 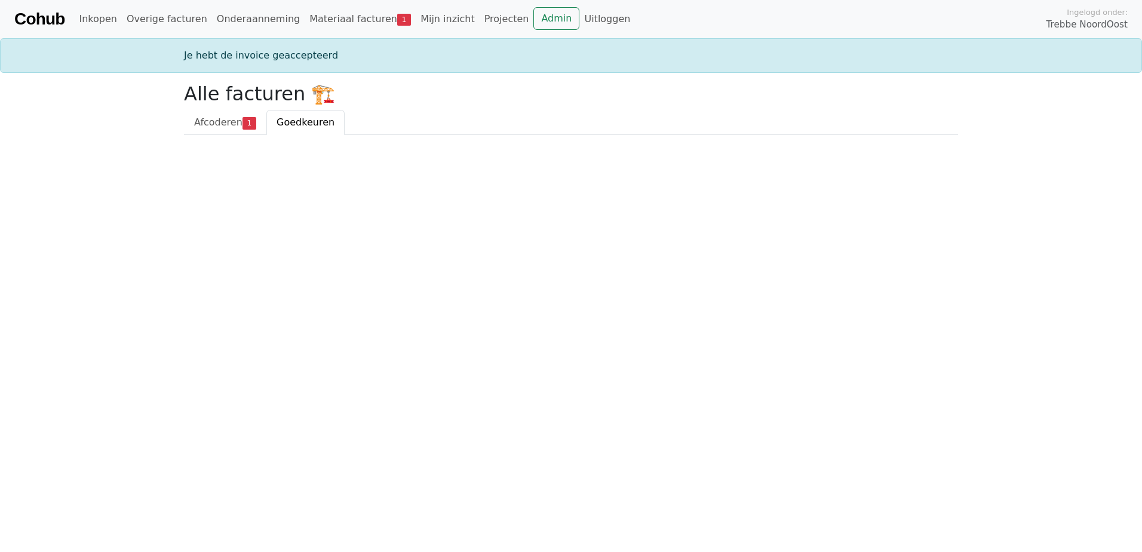 I want to click on a: Materiaal facturen1, so click(x=360, y=19).